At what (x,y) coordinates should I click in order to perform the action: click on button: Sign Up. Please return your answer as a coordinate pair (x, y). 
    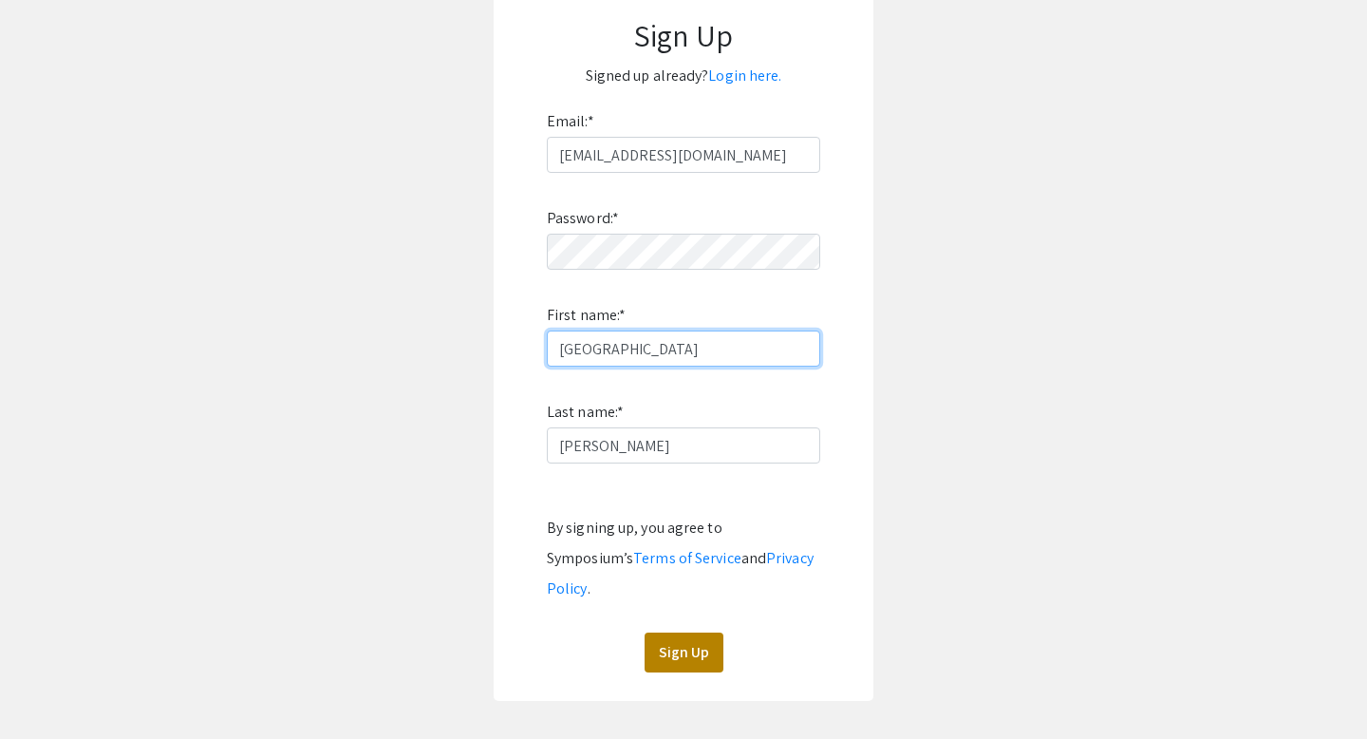
    Looking at the image, I should click on (684, 652).